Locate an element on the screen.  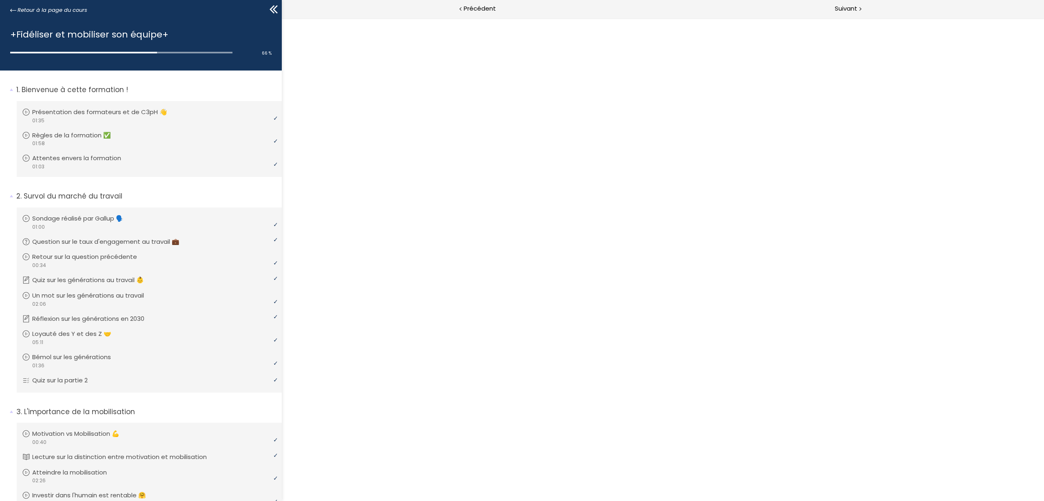
span: Suivant is located at coordinates (846, 9).